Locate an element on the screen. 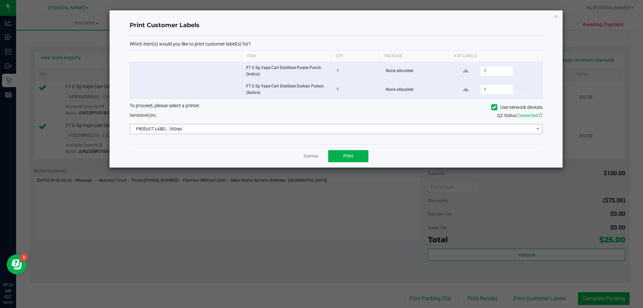 This screenshot has height=308, width=643. label: Use network devices is located at coordinates (517, 107).